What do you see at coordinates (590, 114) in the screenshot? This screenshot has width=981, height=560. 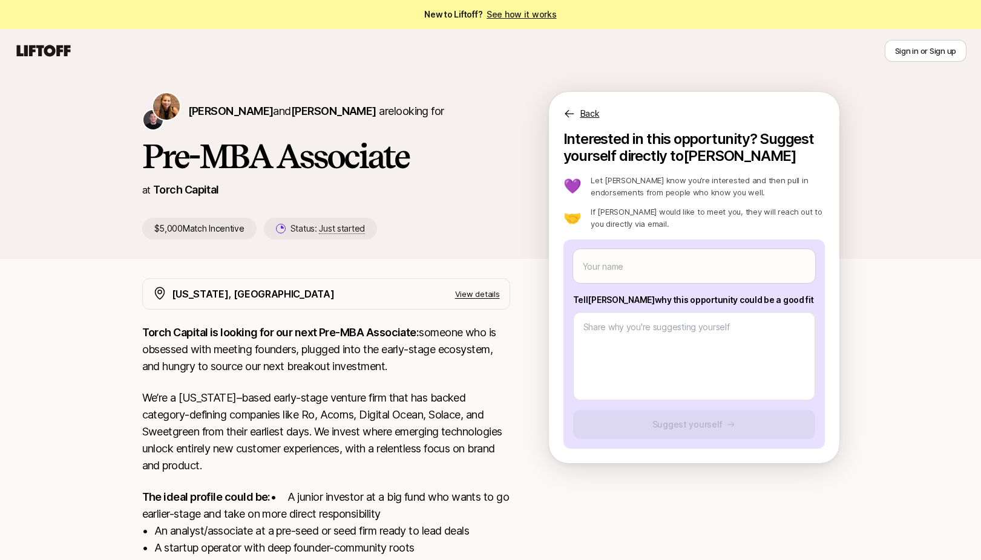 I see `p: Back` at bounding box center [590, 114].